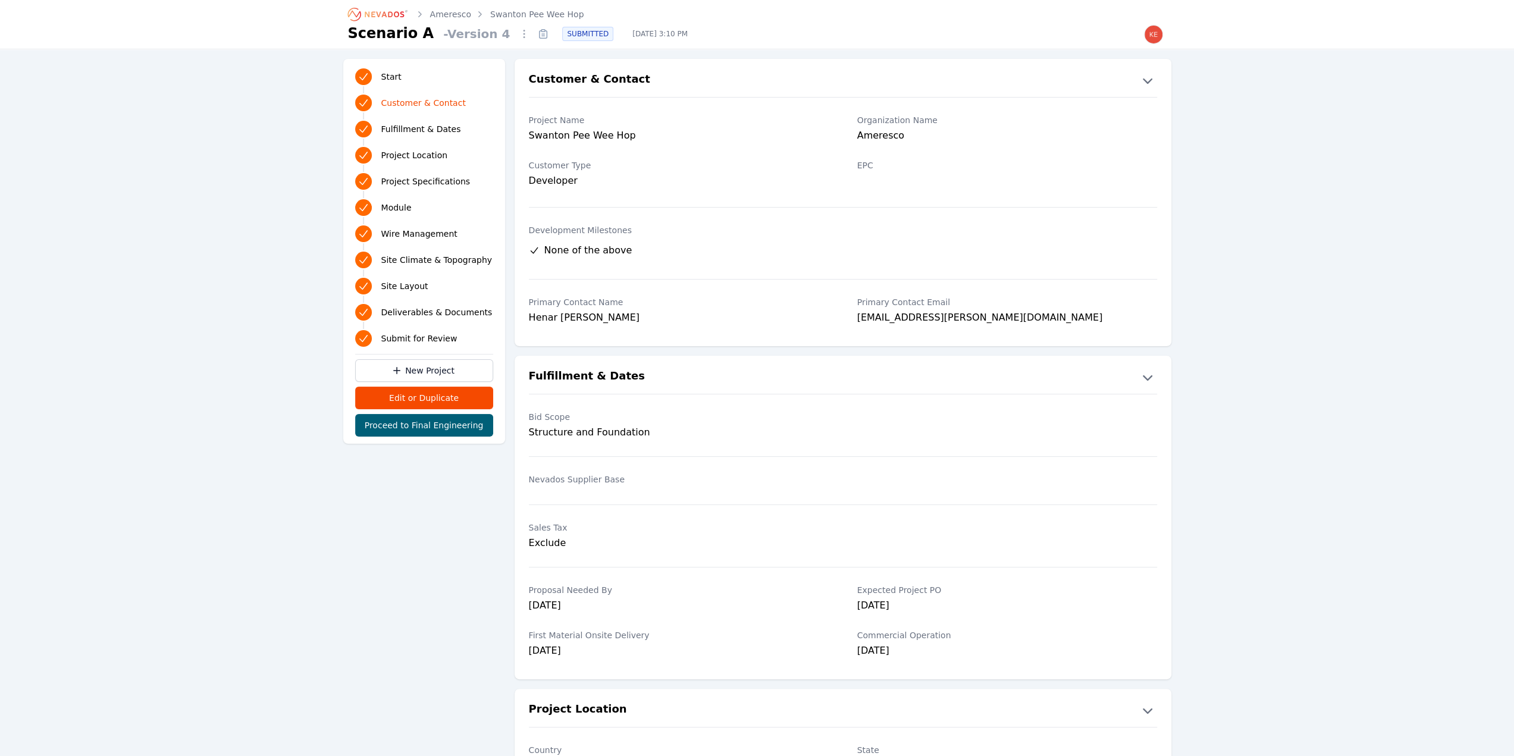 The height and width of the screenshot is (756, 1514). Describe the element at coordinates (1007, 635) in the screenshot. I see `label: Commercial Operation` at that location.